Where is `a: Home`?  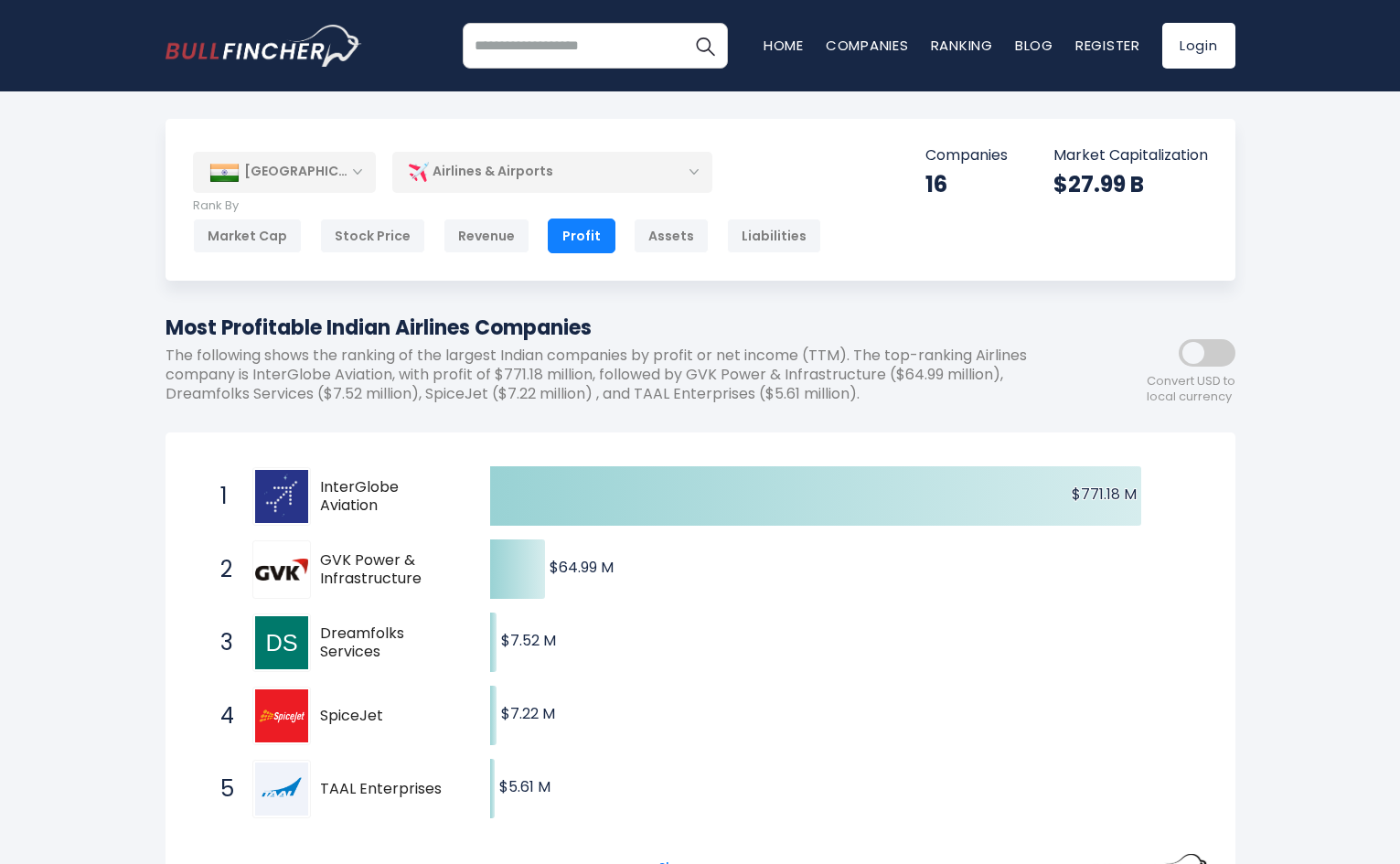 a: Home is located at coordinates (784, 45).